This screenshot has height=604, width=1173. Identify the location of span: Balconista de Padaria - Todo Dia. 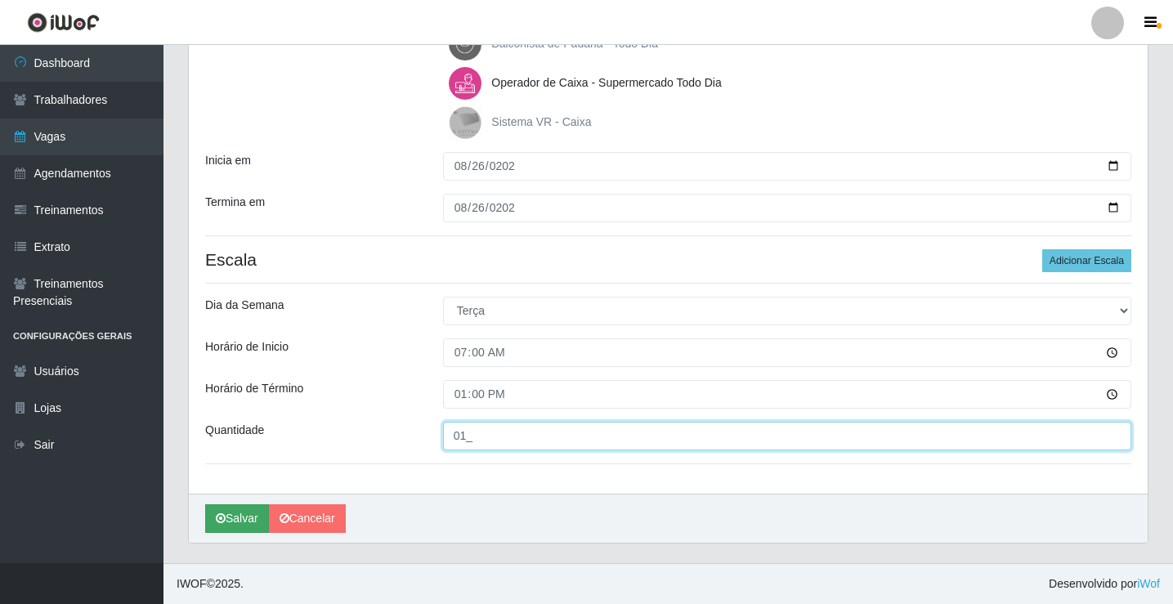
(574, 43).